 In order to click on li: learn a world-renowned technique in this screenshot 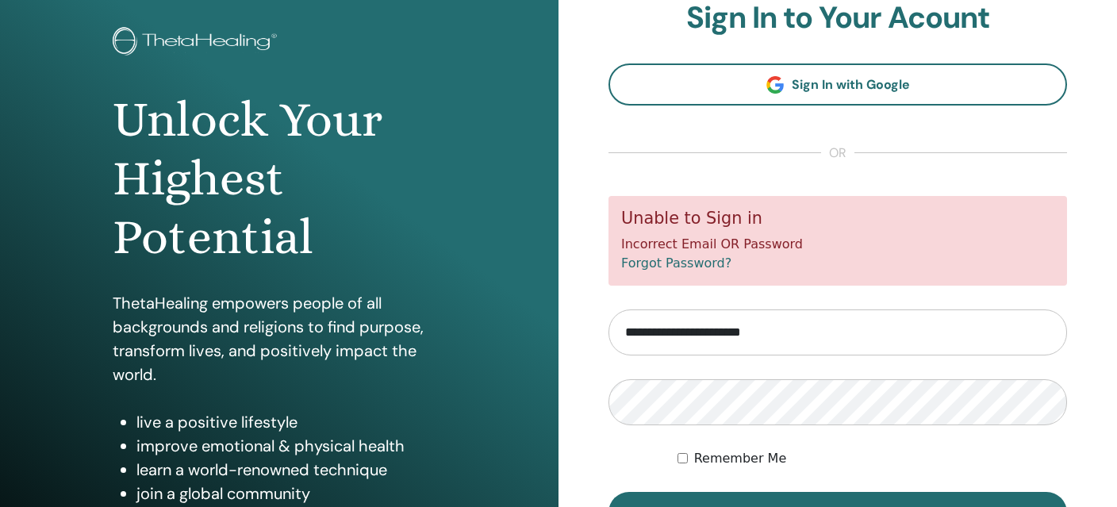, I will do `click(290, 470)`.